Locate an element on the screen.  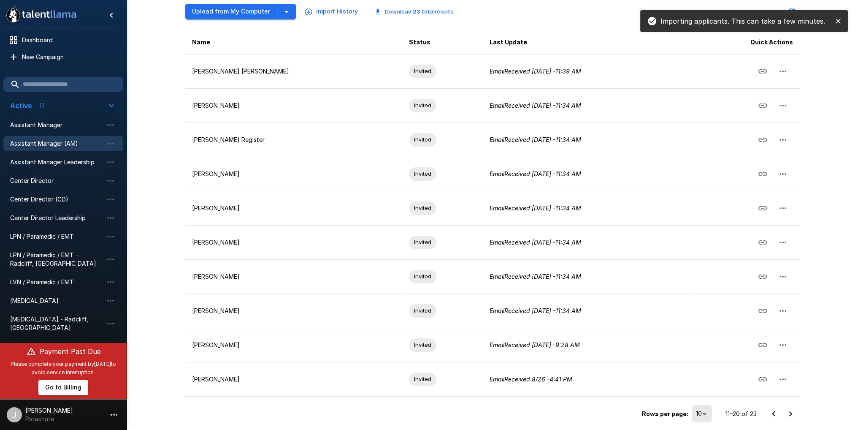
b: 23 is located at coordinates (416, 11).